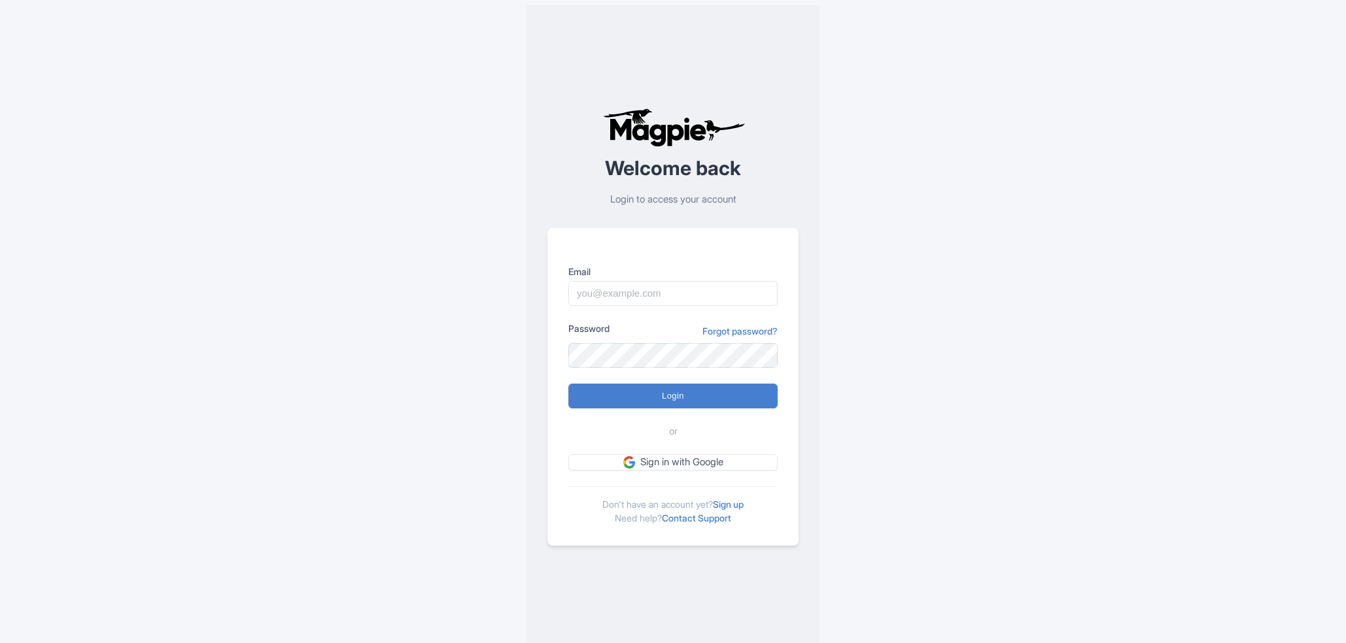 This screenshot has width=1346, height=643. I want to click on span: or, so click(673, 432).